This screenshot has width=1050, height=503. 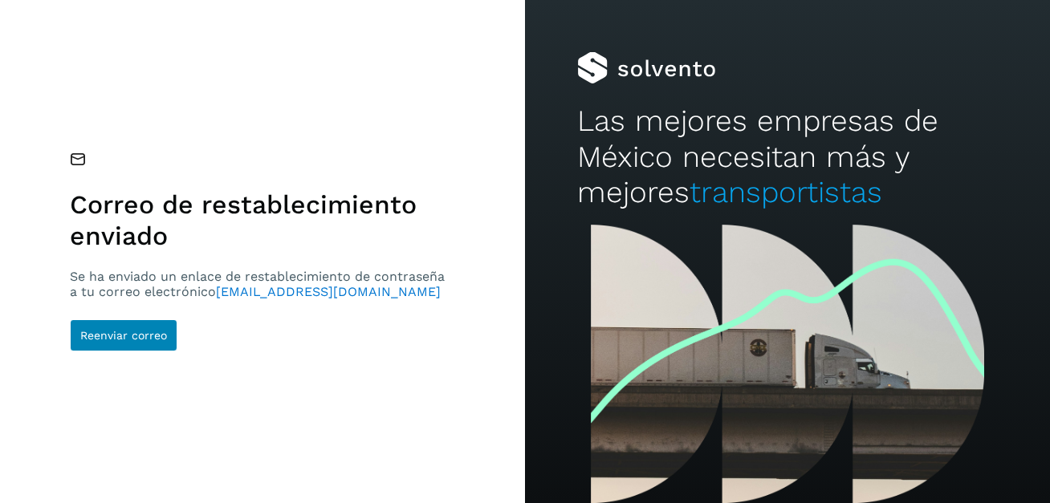 I want to click on h1: Correo de restablecimiento enviado, so click(x=260, y=220).